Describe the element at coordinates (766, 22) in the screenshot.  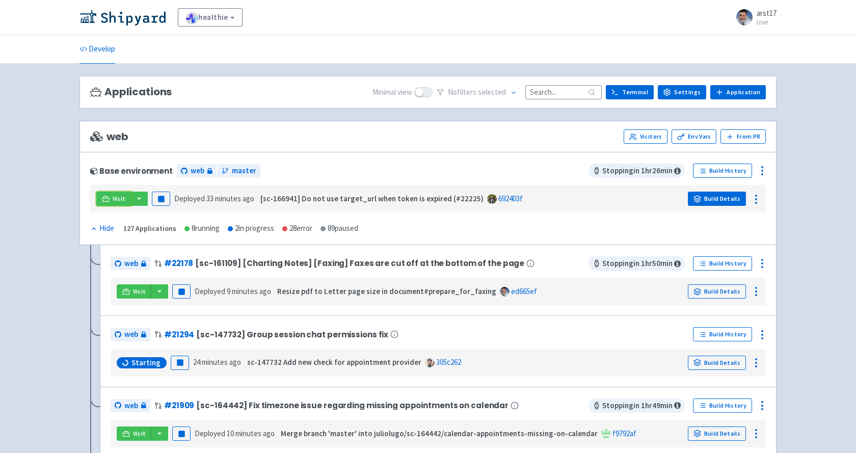
I see `small: User` at that location.